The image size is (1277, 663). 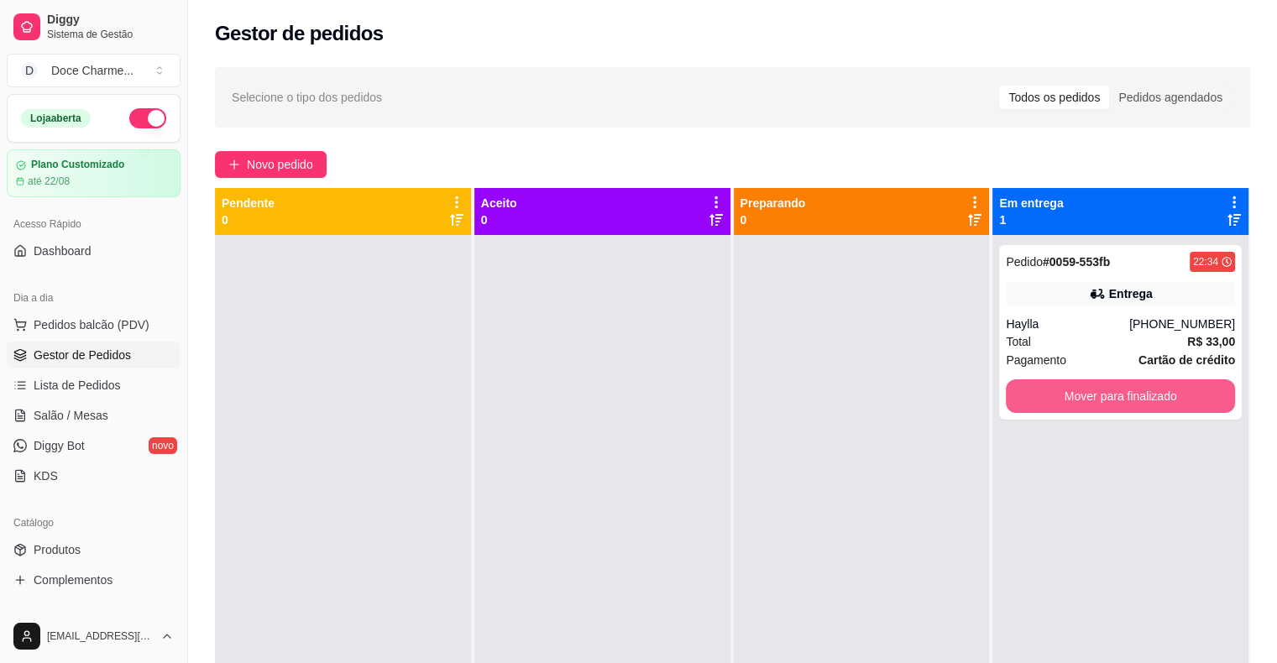 I want to click on div: Dia a dia, so click(x=93, y=298).